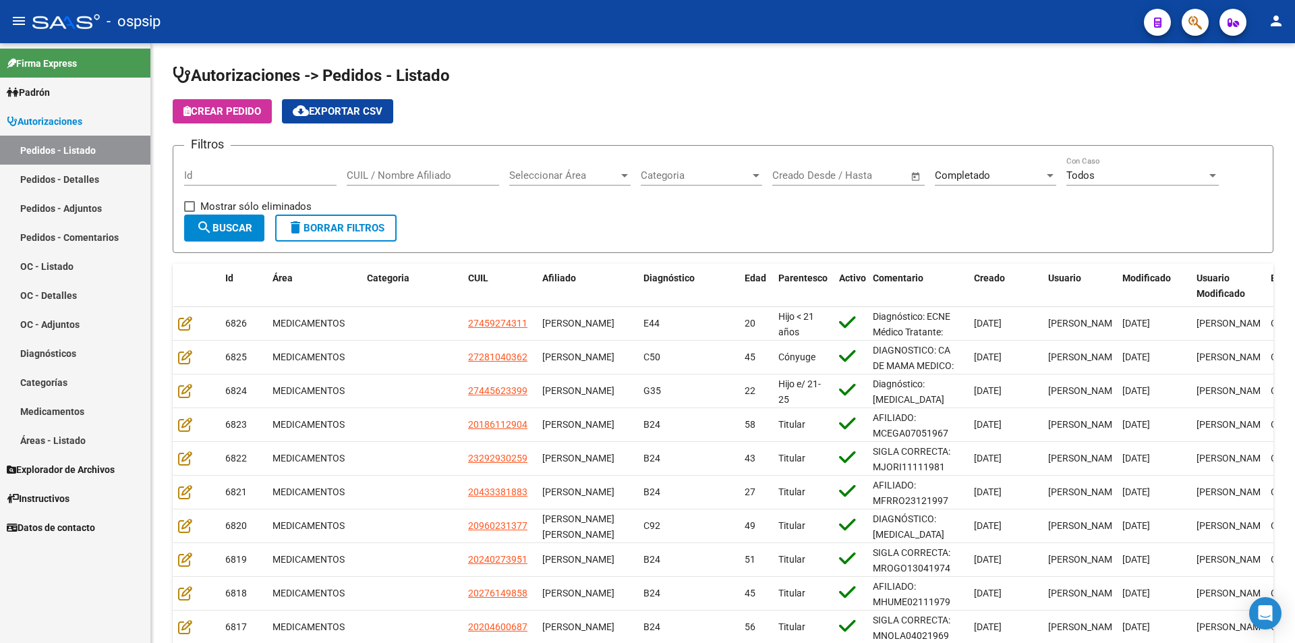  What do you see at coordinates (337, 111) in the screenshot?
I see `button: Exportar CSV` at bounding box center [337, 111].